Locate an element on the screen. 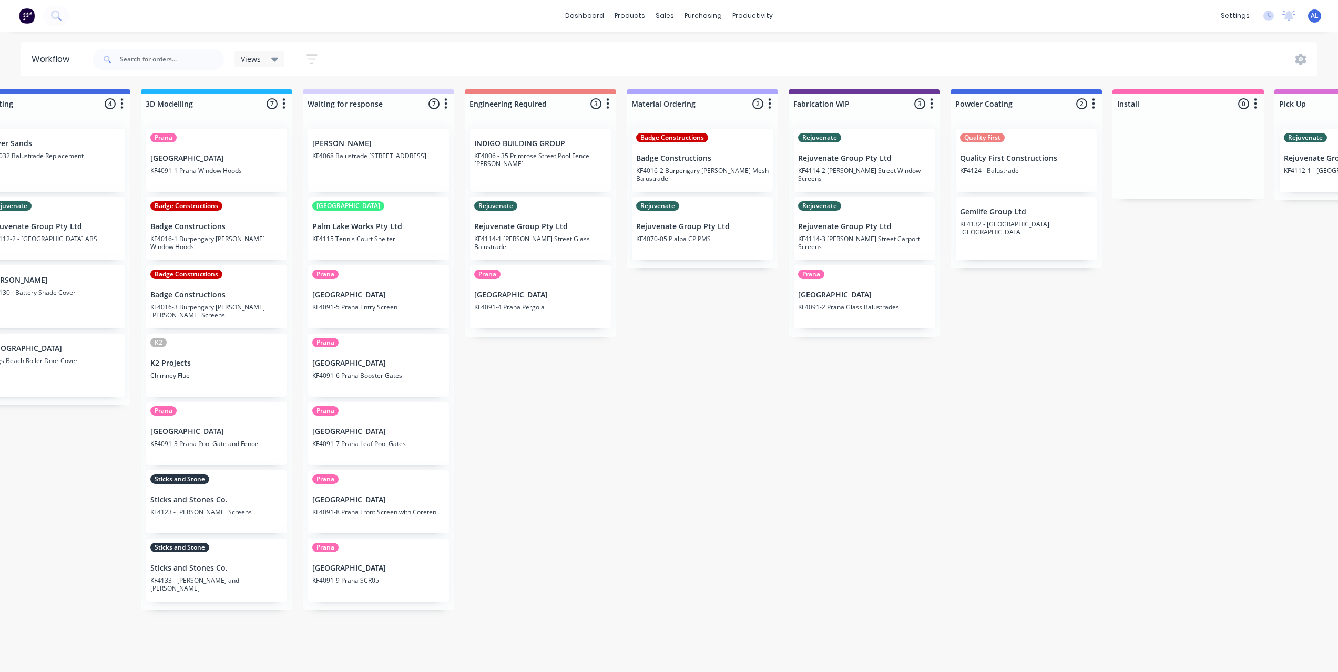  p: KF4091-2 Prana Glass Balustrades is located at coordinates (864, 307).